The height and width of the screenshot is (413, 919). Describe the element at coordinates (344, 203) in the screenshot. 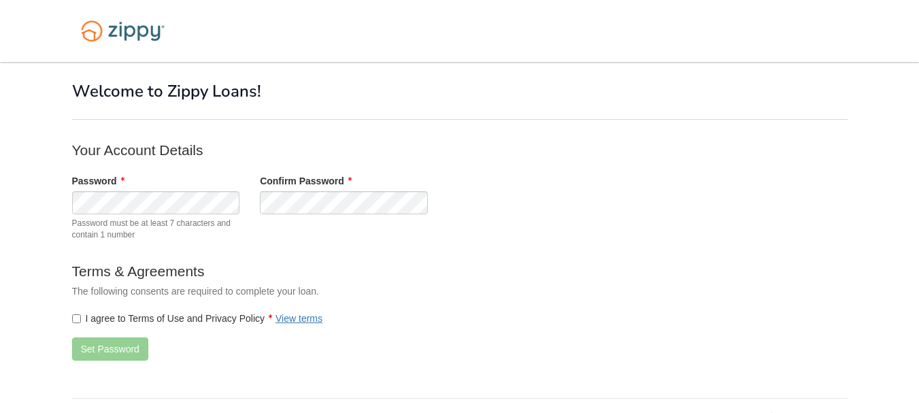

I see `input: Verify Password` at that location.